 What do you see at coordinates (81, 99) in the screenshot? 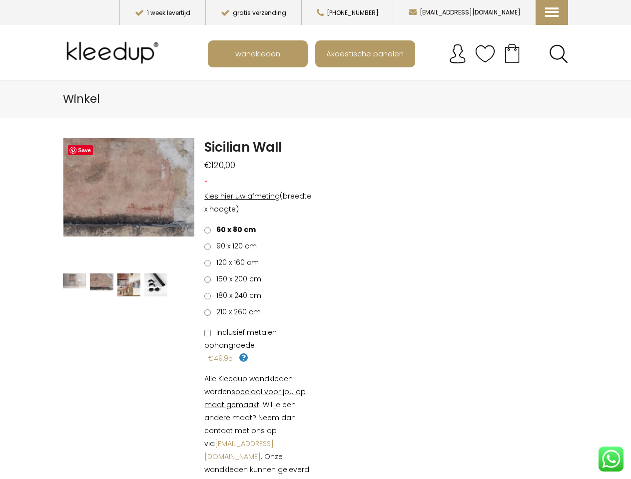
I see `span: Winkel` at bounding box center [81, 99].